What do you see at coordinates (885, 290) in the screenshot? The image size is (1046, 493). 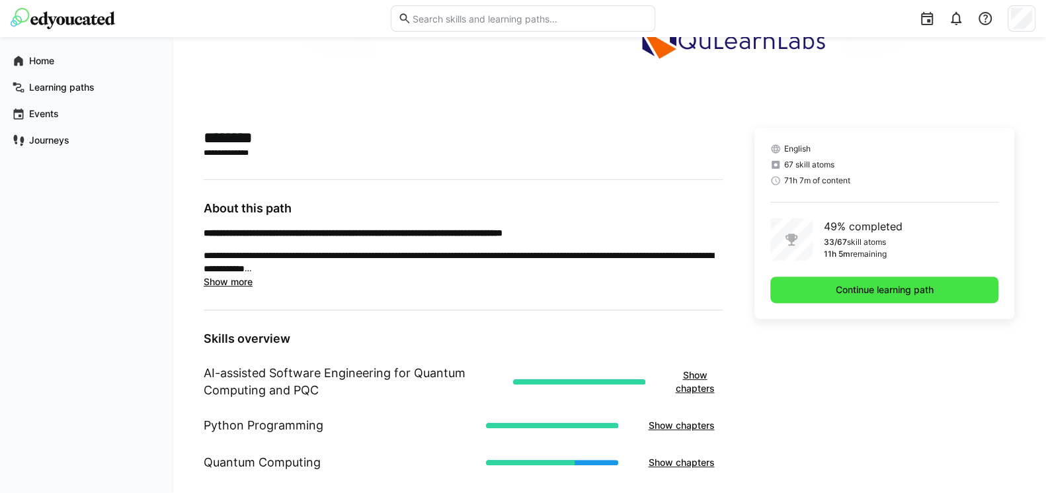 I see `span: Continue learning path` at bounding box center [885, 290].